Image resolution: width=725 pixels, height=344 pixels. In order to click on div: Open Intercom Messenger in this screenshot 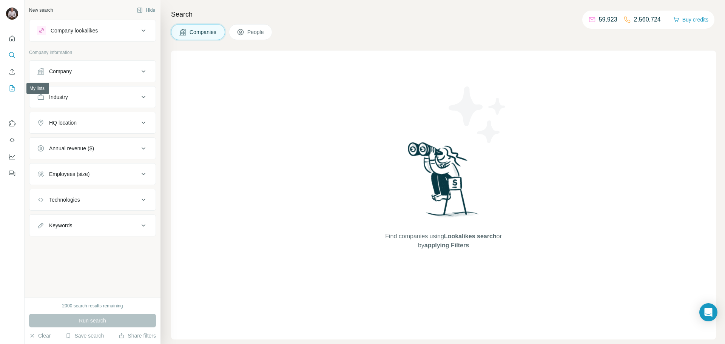, I will do `click(708, 312)`.